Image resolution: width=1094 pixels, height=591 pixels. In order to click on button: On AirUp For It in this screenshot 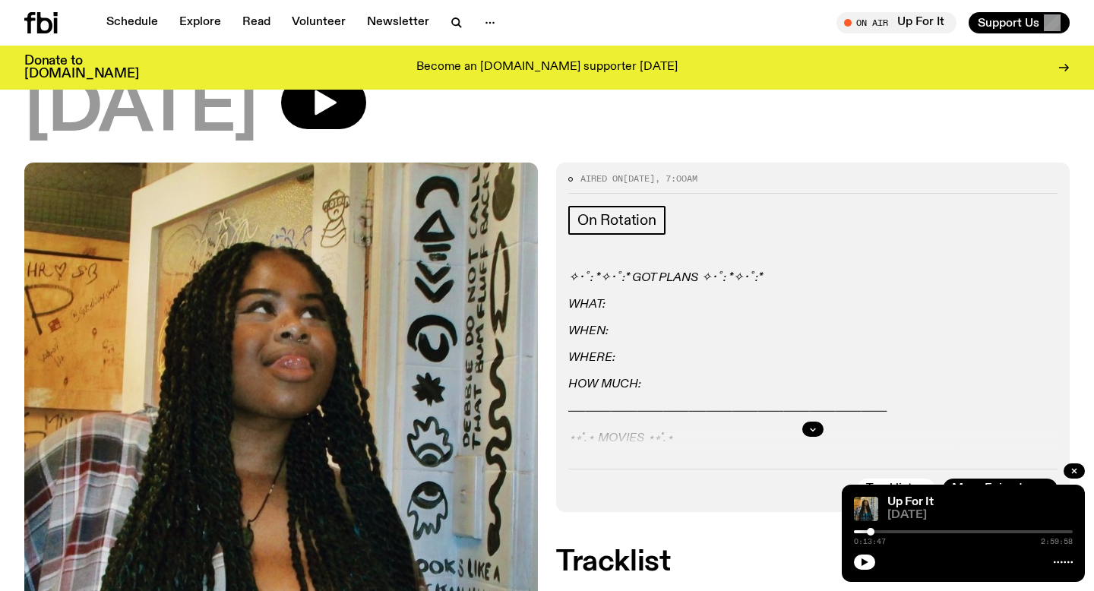, I will do `click(896, 23)`.